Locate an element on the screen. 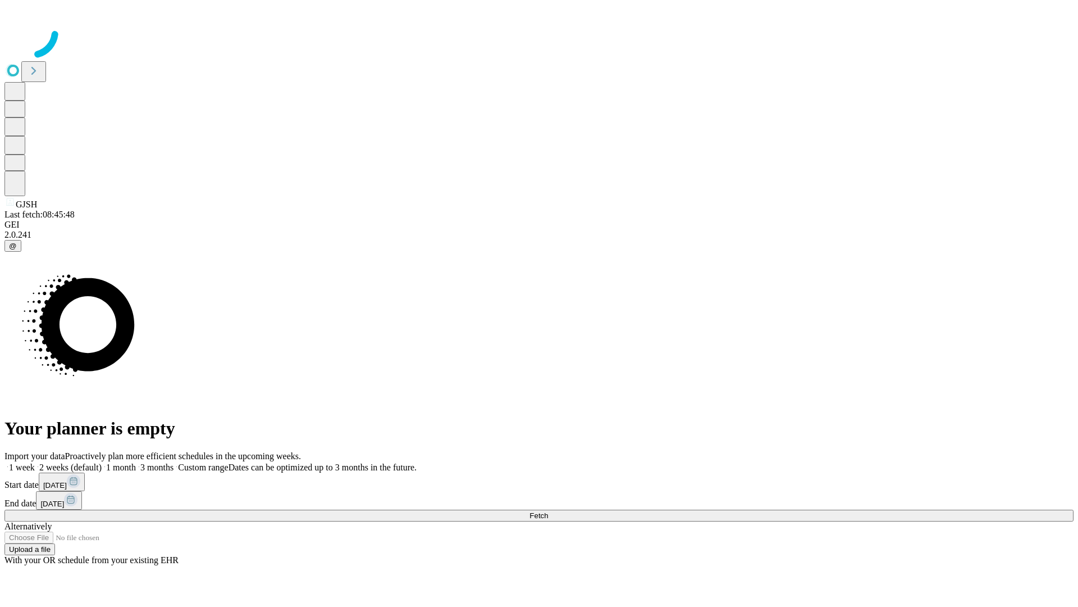  span: 1 month is located at coordinates (121, 467).